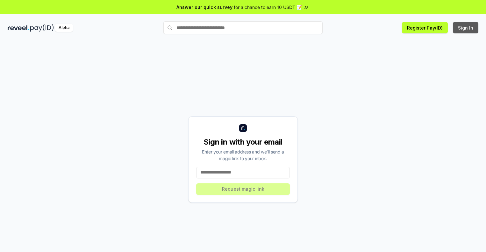  Describe the element at coordinates (243, 142) in the screenshot. I see `div: Sign in with your email` at that location.